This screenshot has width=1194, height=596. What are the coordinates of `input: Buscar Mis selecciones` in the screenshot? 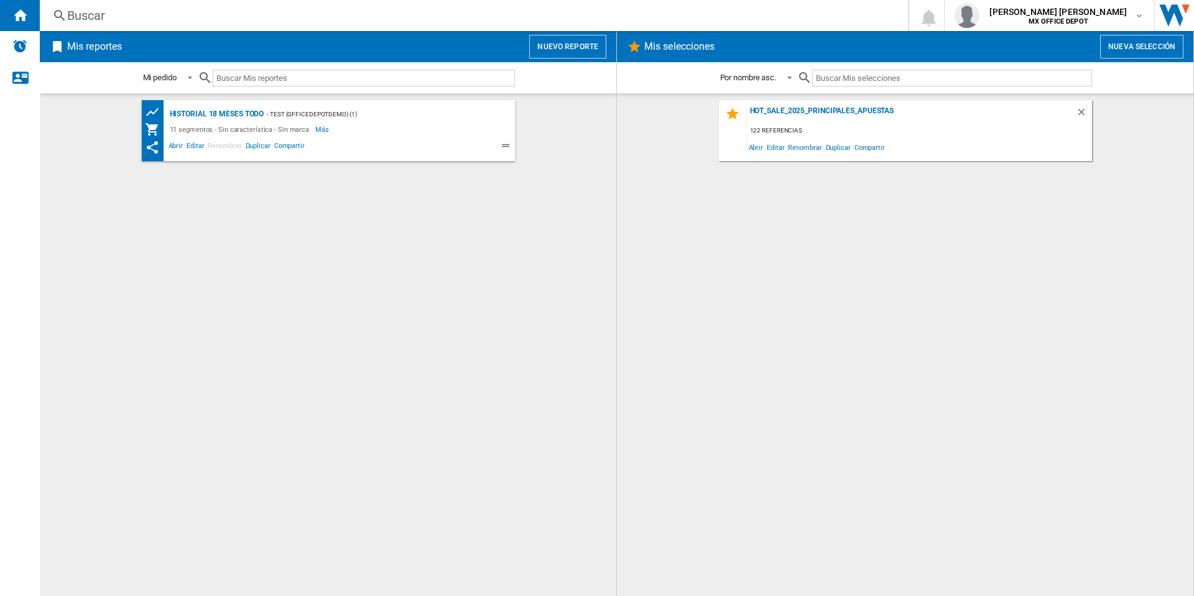 It's located at (951, 78).